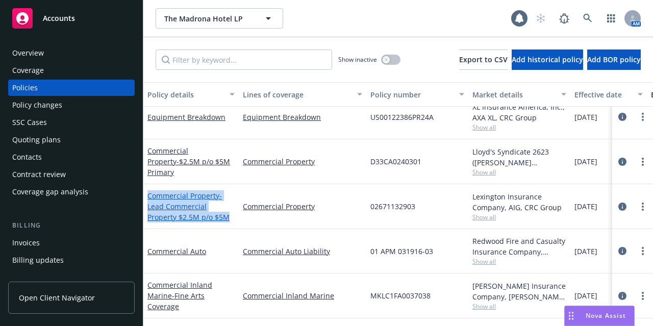 This screenshot has width=653, height=326. Describe the element at coordinates (417, 94) in the screenshot. I see `button: Policy number` at that location.